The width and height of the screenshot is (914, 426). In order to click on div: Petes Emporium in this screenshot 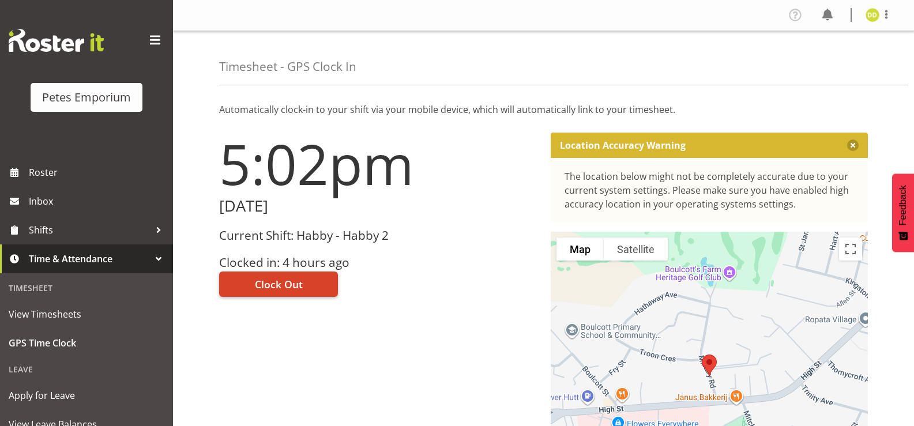, I will do `click(86, 97)`.